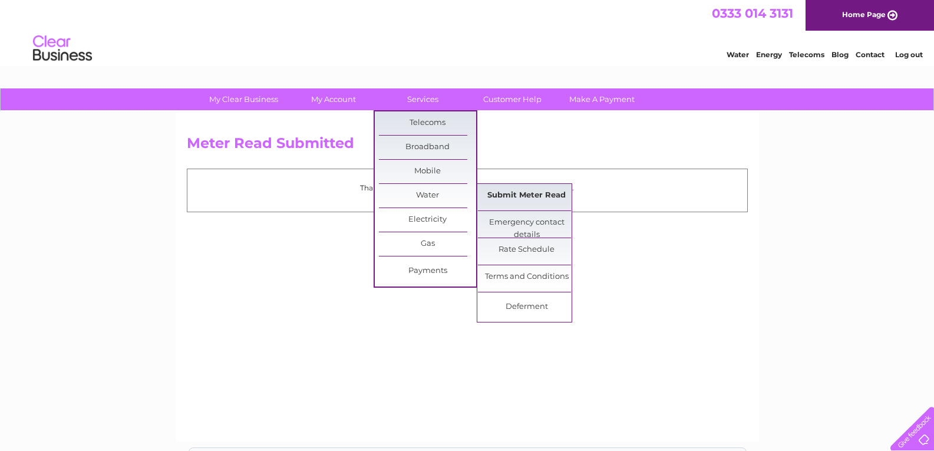 This screenshot has width=934, height=451. I want to click on h2: Meter Read Submitted, so click(467, 146).